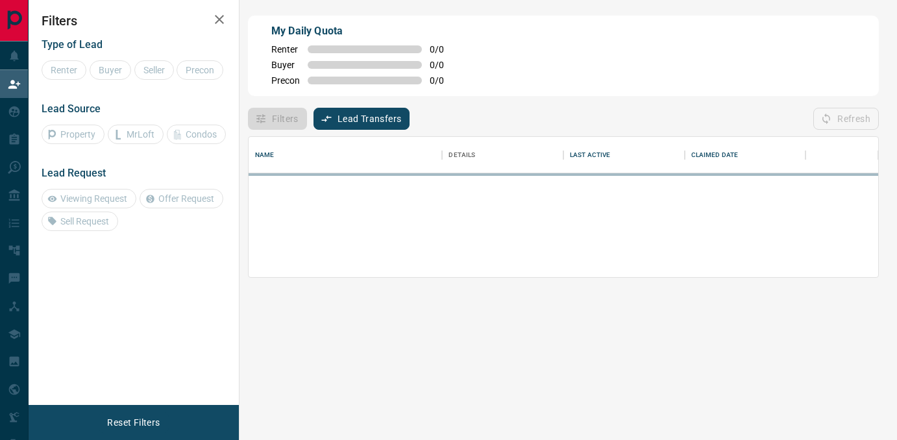 The width and height of the screenshot is (897, 440). What do you see at coordinates (133, 422) in the screenshot?
I see `button: Reset Filters` at bounding box center [133, 422].